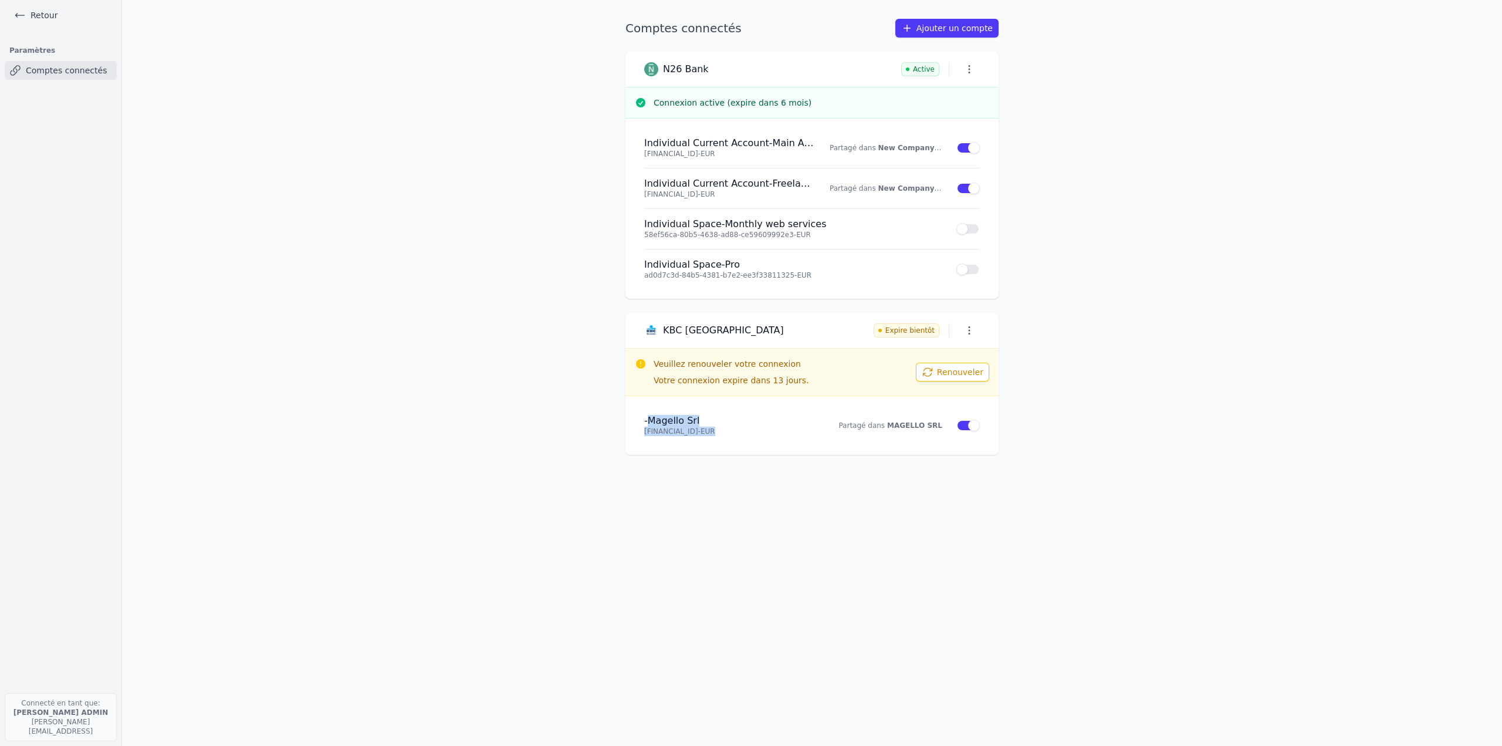 The image size is (1502, 746). Describe the element at coordinates (915, 425) in the screenshot. I see `a: MAGELLO SRL` at that location.